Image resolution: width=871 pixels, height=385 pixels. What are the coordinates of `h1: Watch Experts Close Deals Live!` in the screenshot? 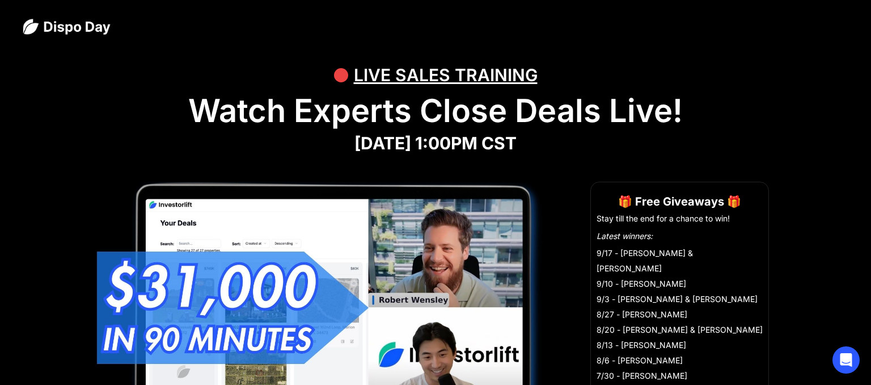 It's located at (436, 111).